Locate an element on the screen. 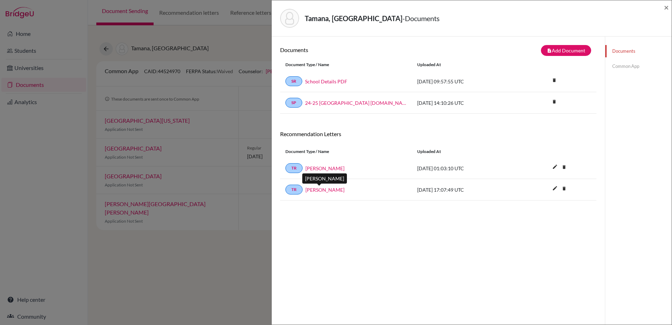 This screenshot has height=325, width=672. a: Documents is located at coordinates (638, 51).